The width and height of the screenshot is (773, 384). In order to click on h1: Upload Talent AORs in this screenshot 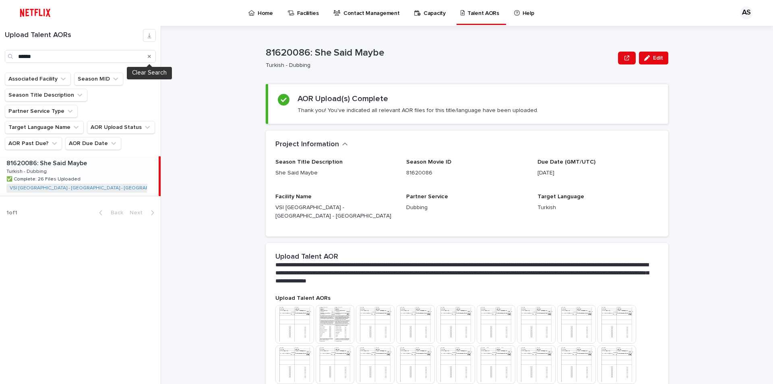, I will do `click(74, 35)`.